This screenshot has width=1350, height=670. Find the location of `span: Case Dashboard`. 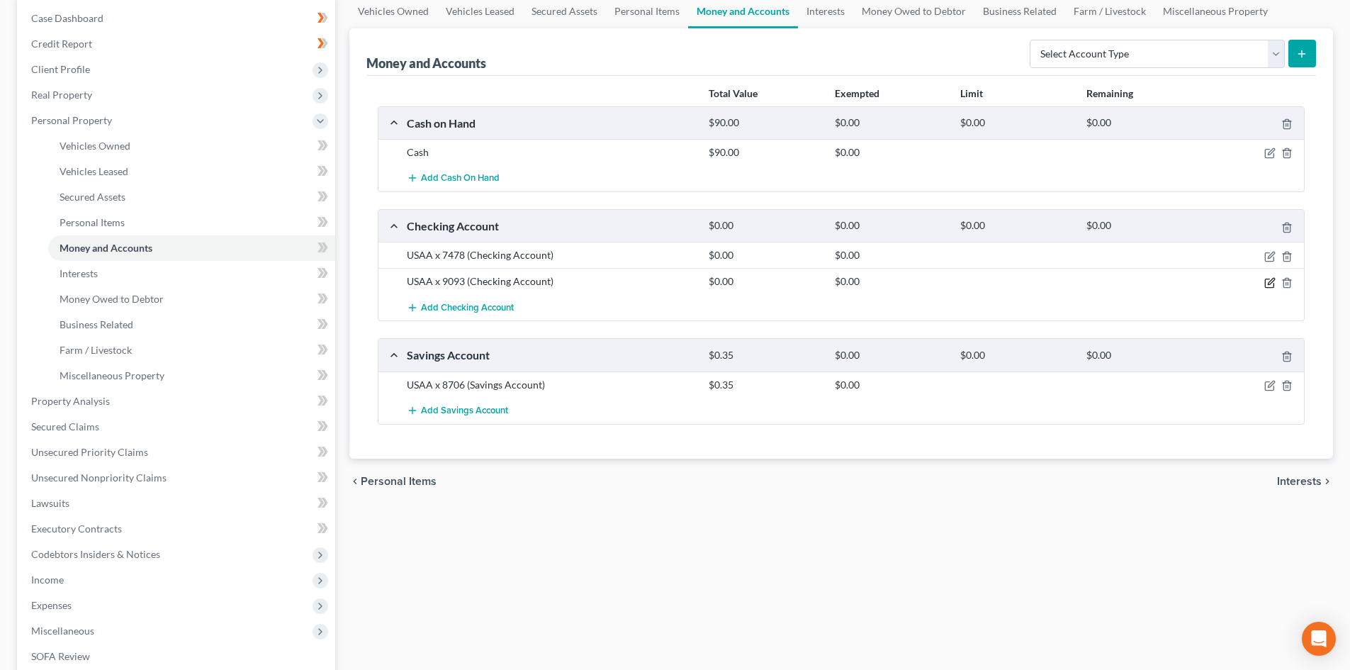

span: Case Dashboard is located at coordinates (67, 18).